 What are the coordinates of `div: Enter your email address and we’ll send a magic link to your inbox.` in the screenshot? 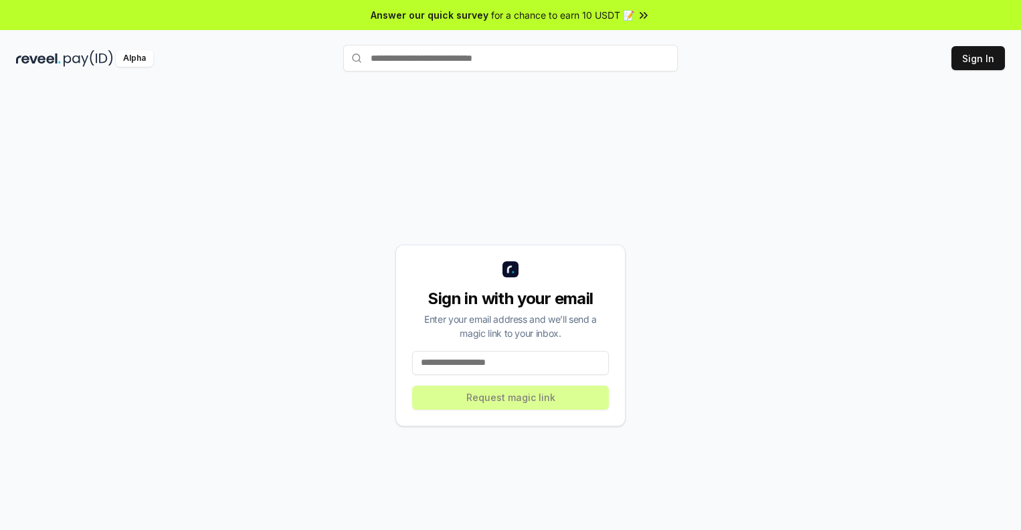 It's located at (510, 326).